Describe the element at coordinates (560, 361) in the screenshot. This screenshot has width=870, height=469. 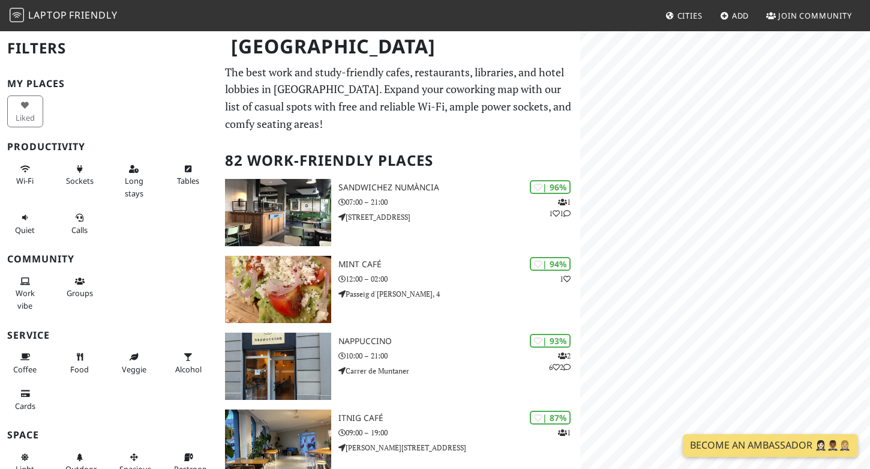
I see `p: 2 6 2` at that location.